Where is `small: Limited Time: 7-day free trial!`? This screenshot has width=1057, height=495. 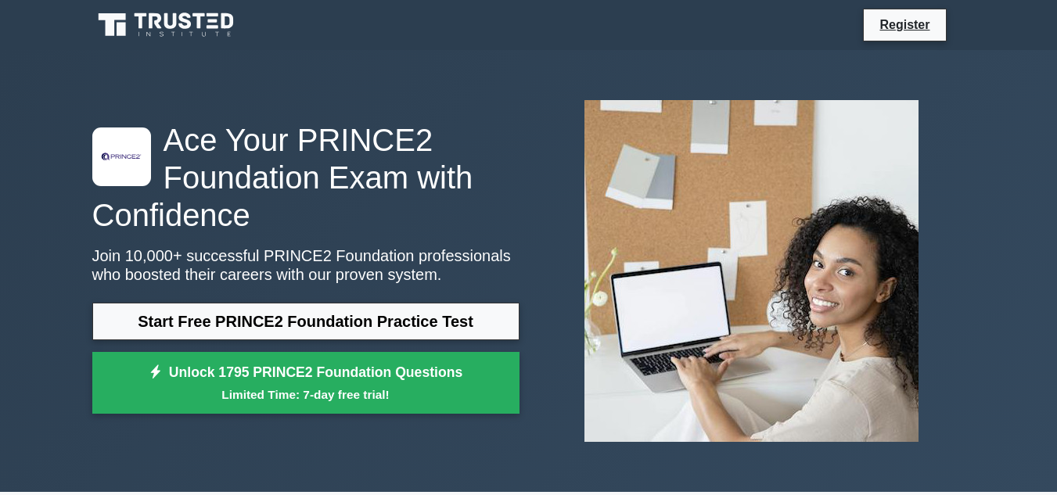 small: Limited Time: 7-day free trial! is located at coordinates (306, 394).